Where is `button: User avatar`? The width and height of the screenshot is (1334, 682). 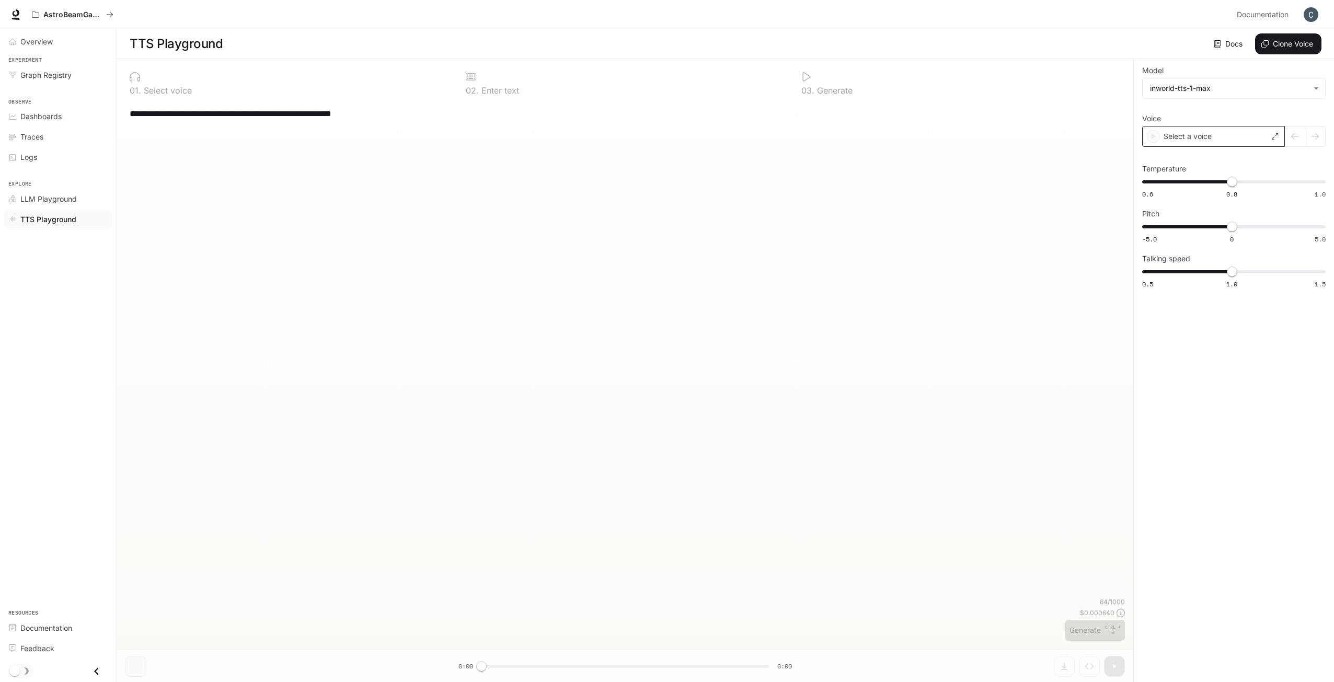 button: User avatar is located at coordinates (1311, 15).